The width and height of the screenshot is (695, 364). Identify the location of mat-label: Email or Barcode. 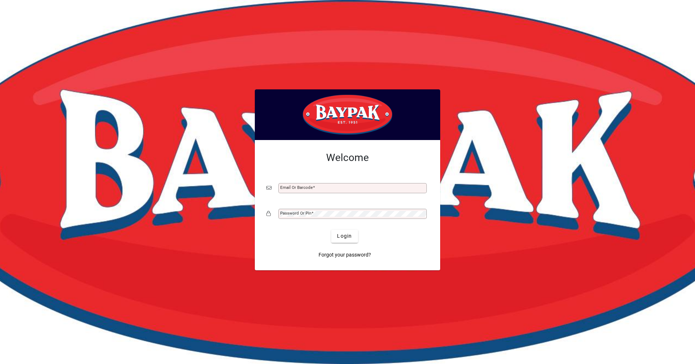
(296, 187).